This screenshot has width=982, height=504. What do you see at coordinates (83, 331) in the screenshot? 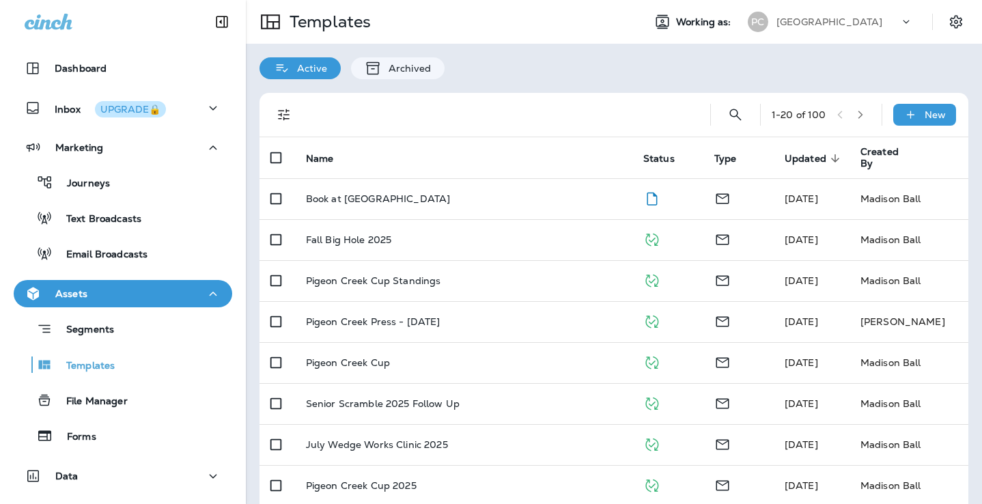
I see `p: Segments` at bounding box center [83, 331].